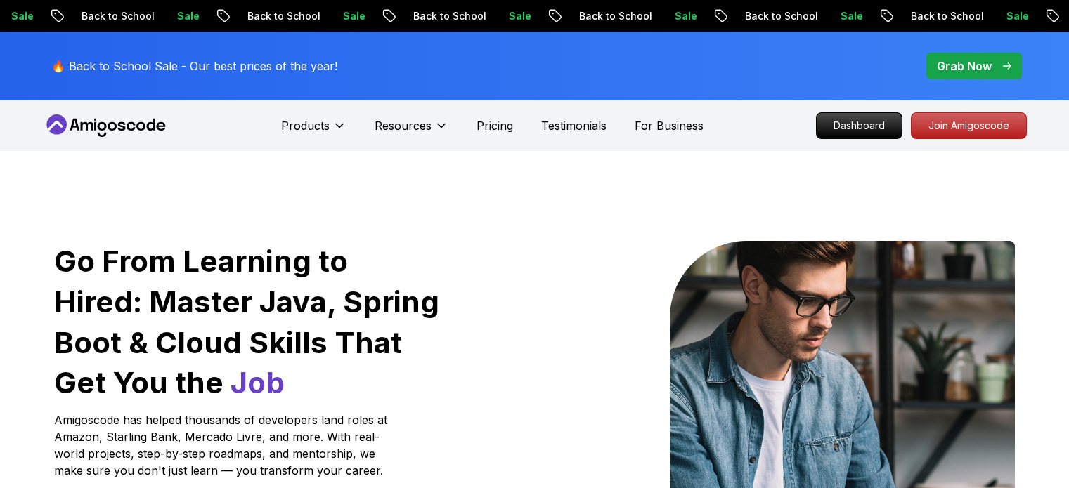  I want to click on button: Products, so click(313, 131).